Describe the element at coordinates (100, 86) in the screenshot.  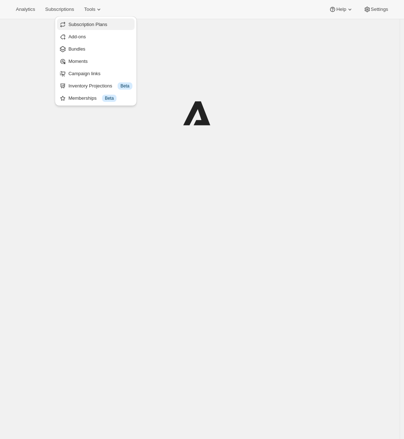
I see `div: Inventory Projections` at that location.